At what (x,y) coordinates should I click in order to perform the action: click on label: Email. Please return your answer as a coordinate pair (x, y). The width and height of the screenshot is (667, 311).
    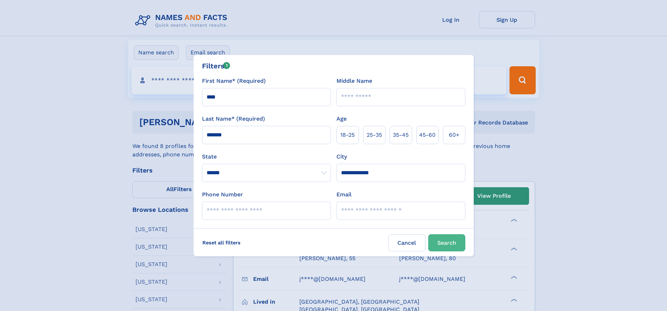
    Looking at the image, I should click on (344, 194).